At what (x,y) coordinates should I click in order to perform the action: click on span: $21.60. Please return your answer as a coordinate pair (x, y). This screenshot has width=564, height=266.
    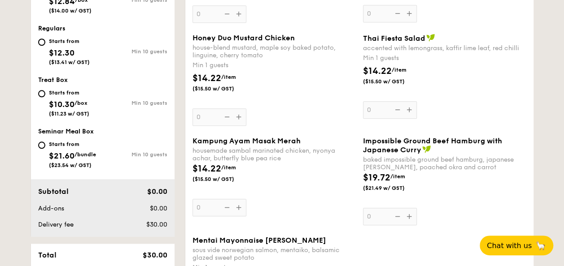
    Looking at the image, I should click on (61, 156).